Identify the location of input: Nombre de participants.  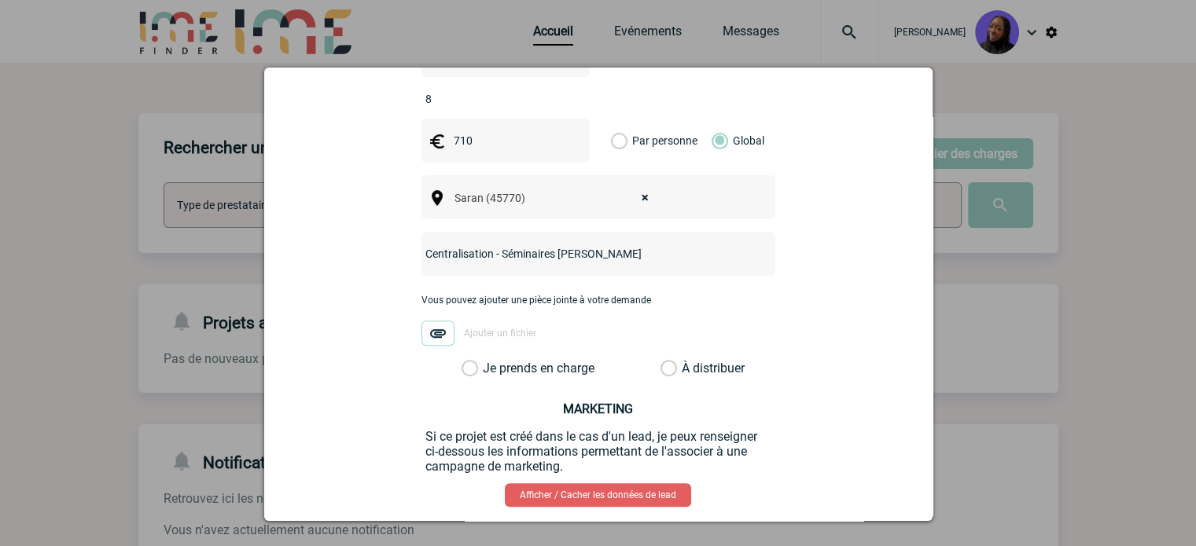
(495, 99).